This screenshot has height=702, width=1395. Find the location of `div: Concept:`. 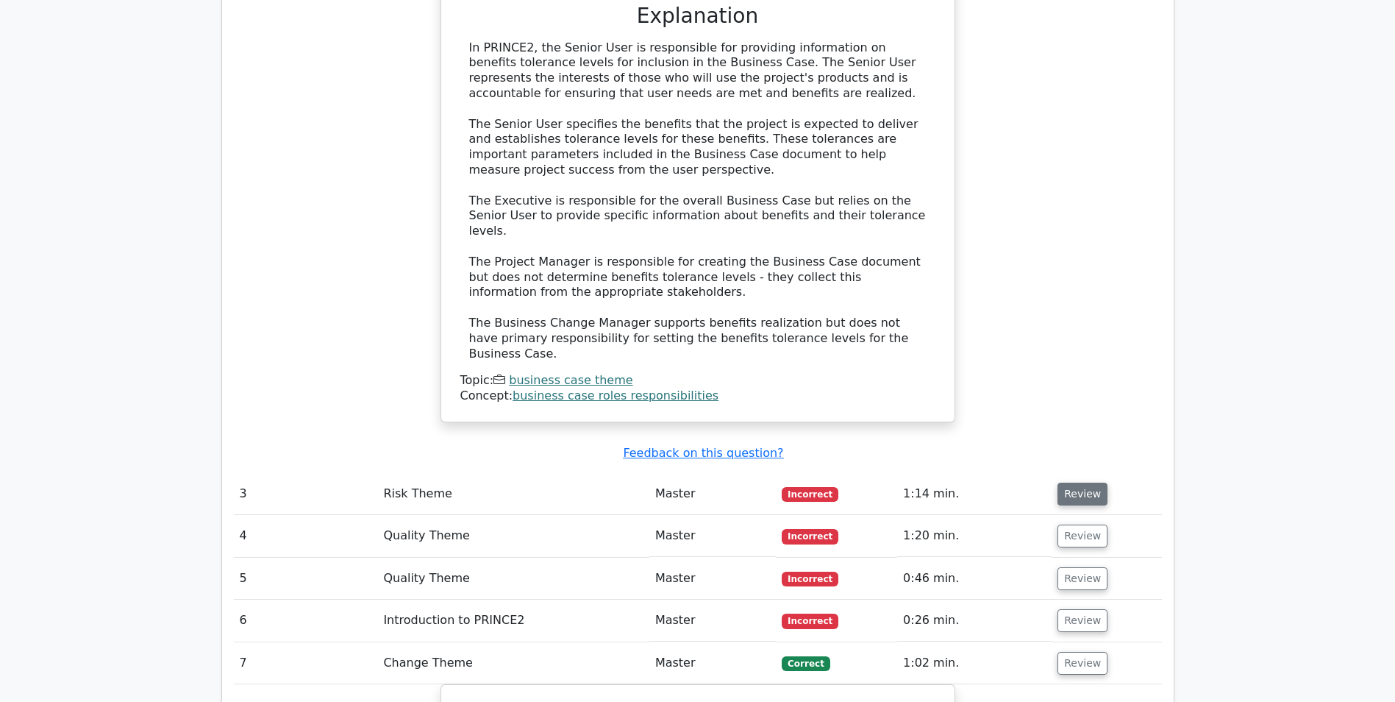

div: Concept: is located at coordinates (698, 396).